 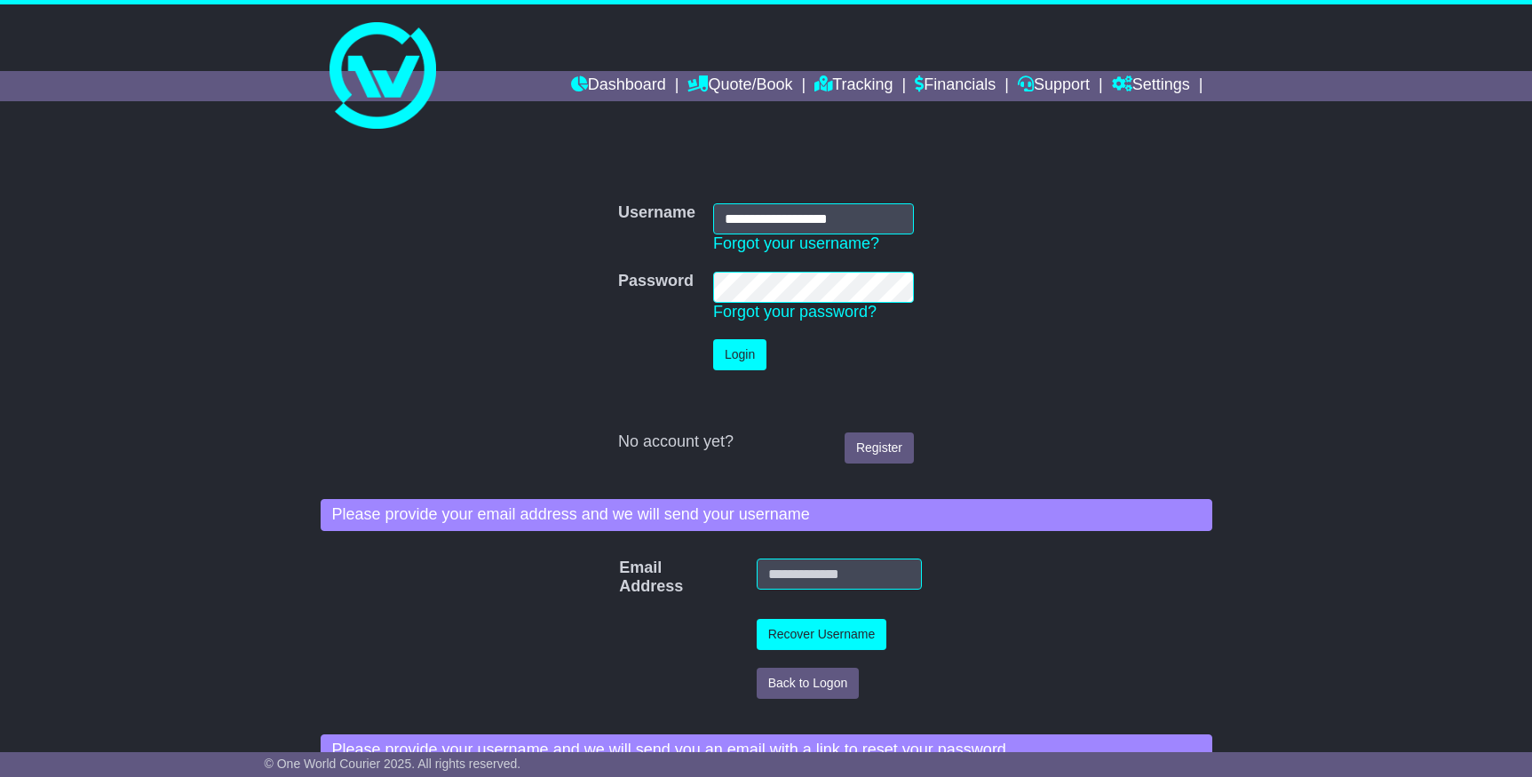 What do you see at coordinates (955, 86) in the screenshot?
I see `a: Financials` at bounding box center [955, 86].